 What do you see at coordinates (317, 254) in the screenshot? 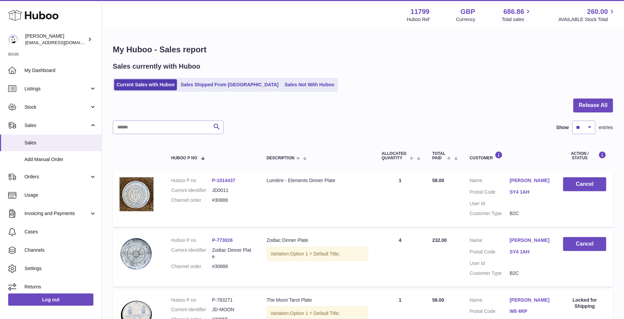
I see `div: Variation:` at bounding box center [317, 254].